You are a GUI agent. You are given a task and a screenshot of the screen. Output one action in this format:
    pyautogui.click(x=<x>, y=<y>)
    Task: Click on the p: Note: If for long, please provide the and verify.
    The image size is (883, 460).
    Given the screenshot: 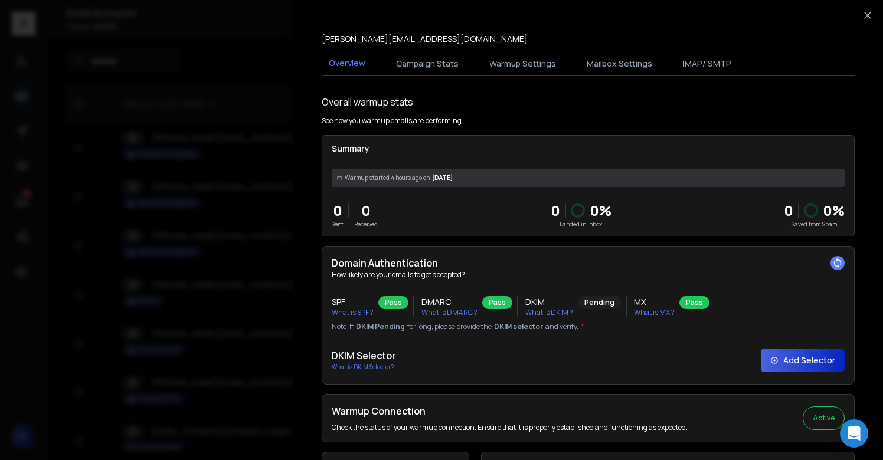 What is the action you would take?
    pyautogui.click(x=588, y=327)
    